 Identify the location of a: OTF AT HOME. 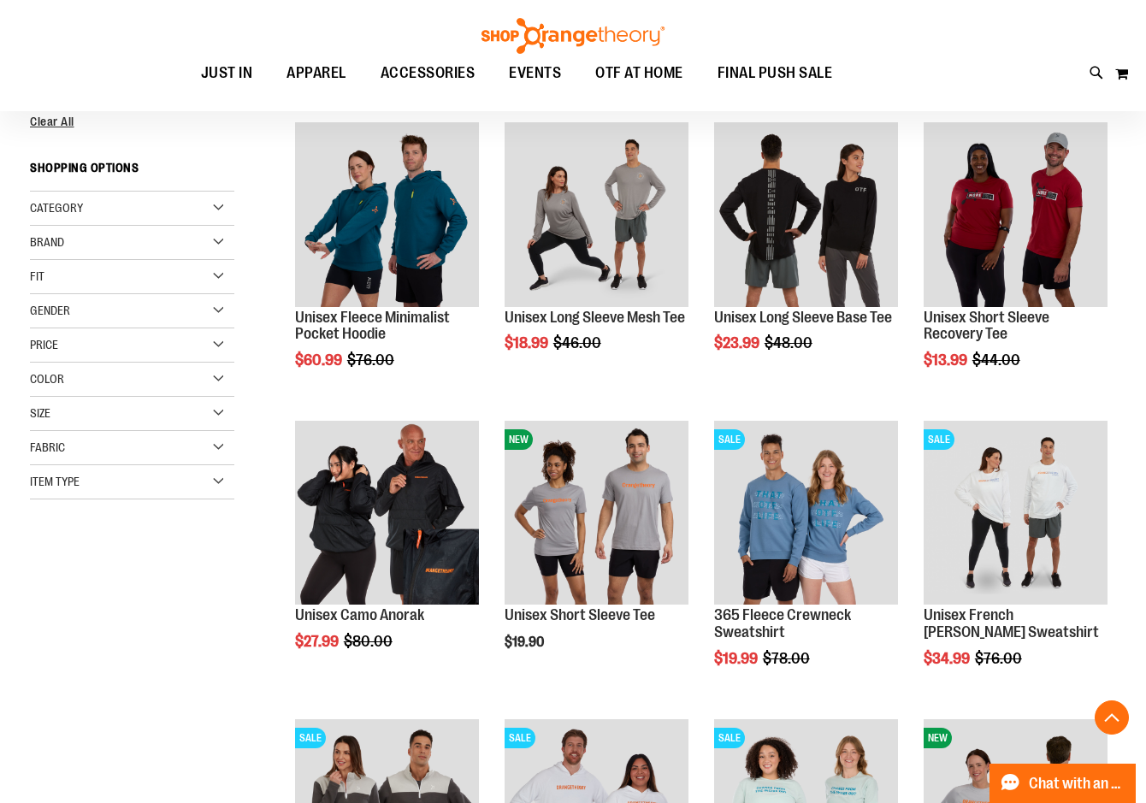
(639, 74).